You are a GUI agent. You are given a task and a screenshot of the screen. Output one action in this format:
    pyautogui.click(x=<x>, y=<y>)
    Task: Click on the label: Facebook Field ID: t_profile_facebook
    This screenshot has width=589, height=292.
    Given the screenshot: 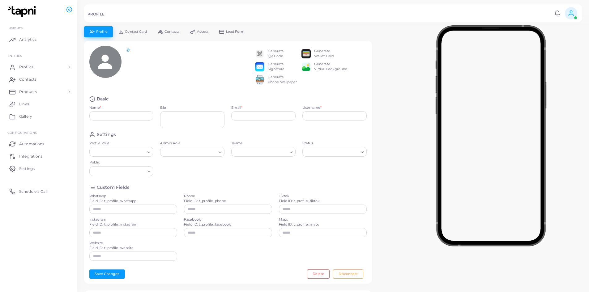 What is the action you would take?
    pyautogui.click(x=207, y=222)
    